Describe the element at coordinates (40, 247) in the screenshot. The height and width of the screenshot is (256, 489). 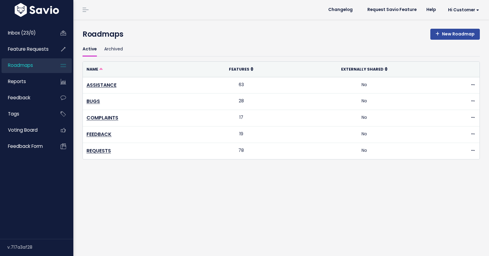
I see `div: v.717a3af28` at that location.